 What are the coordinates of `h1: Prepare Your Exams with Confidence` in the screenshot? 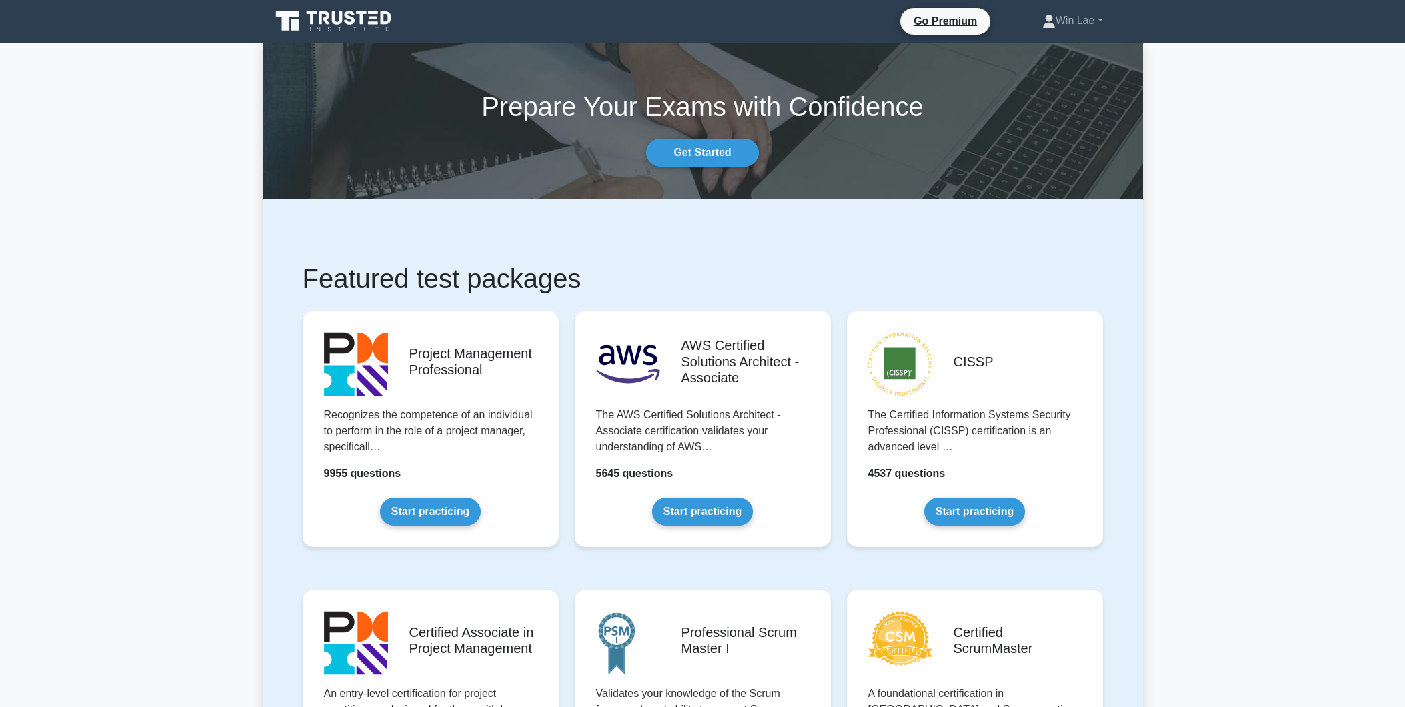 It's located at (703, 107).